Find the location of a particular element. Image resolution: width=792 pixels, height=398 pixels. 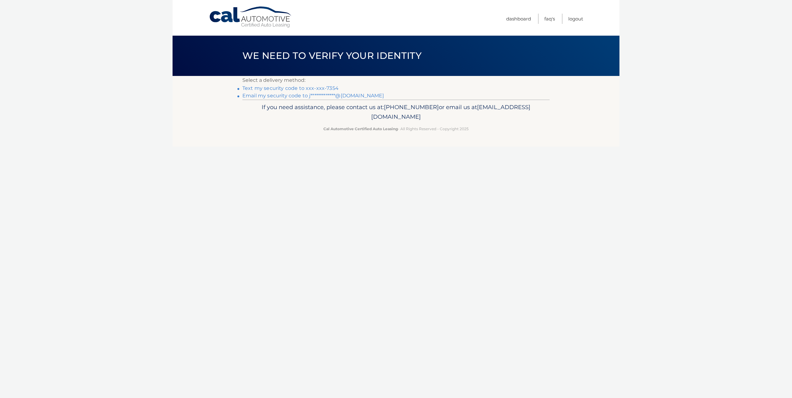

p: Select a delivery method: is located at coordinates (396, 80).